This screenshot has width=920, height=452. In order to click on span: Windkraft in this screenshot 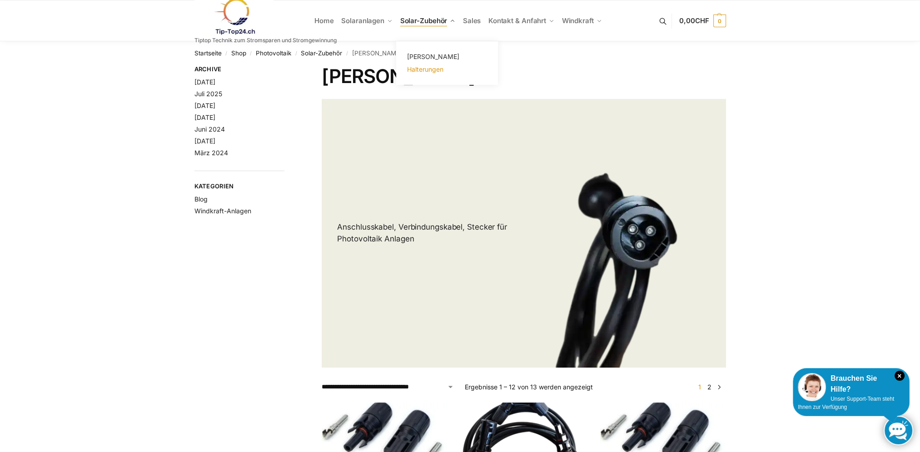, I will do `click(578, 20)`.